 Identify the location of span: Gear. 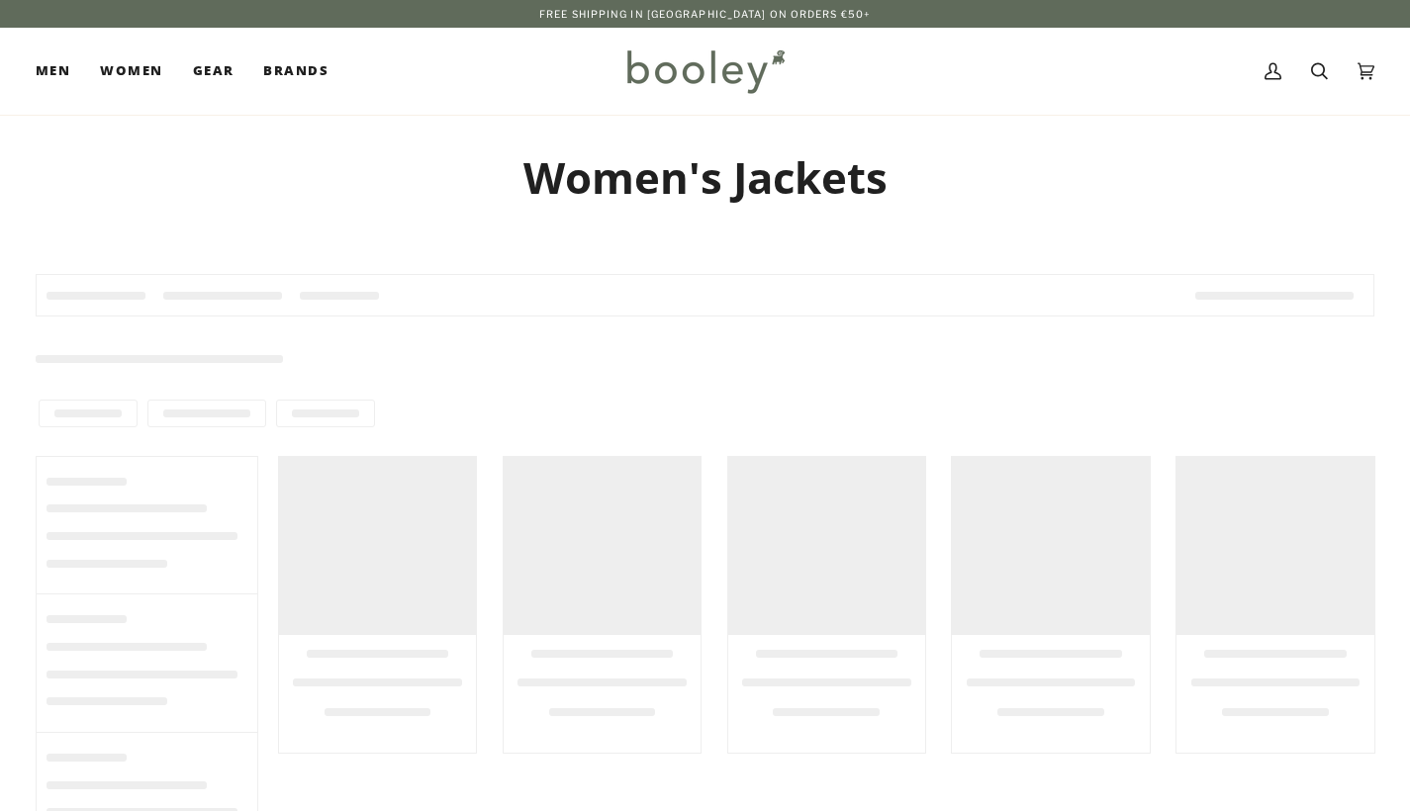
(214, 71).